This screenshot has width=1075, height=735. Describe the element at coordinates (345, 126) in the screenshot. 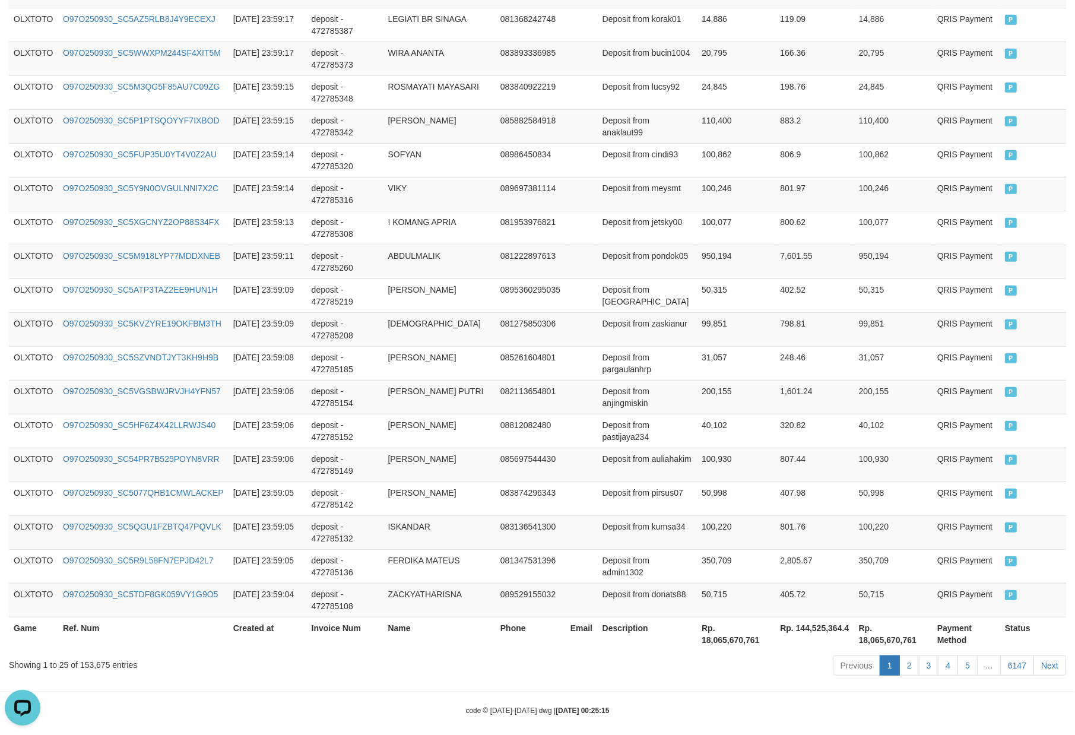

I see `td: deposit - 472785342` at that location.